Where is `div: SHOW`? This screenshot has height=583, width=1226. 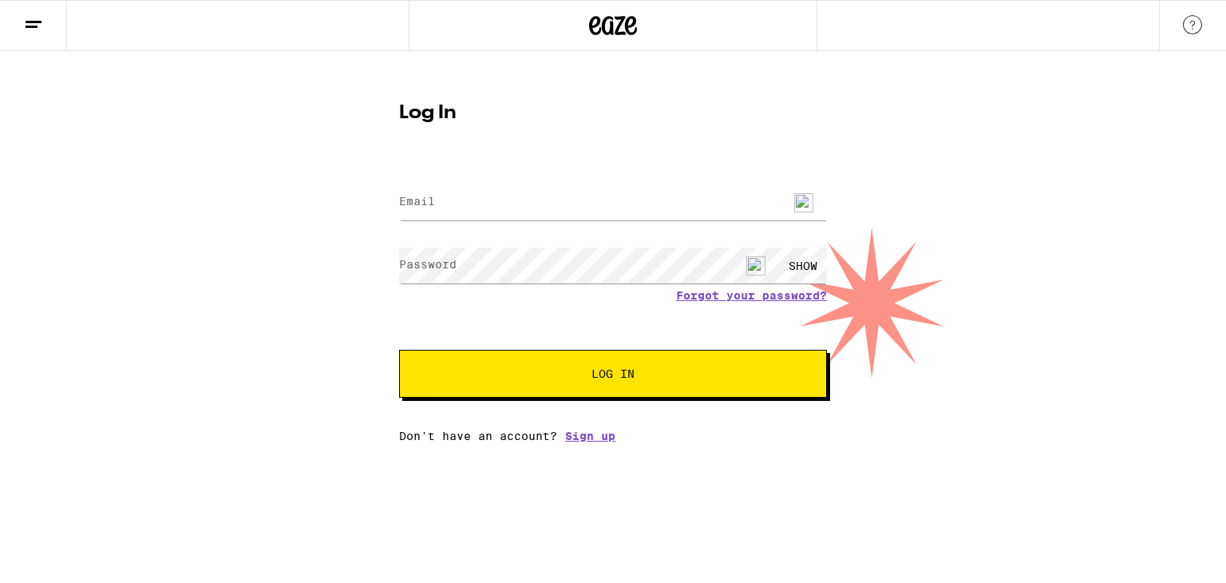 div: SHOW is located at coordinates (803, 265).